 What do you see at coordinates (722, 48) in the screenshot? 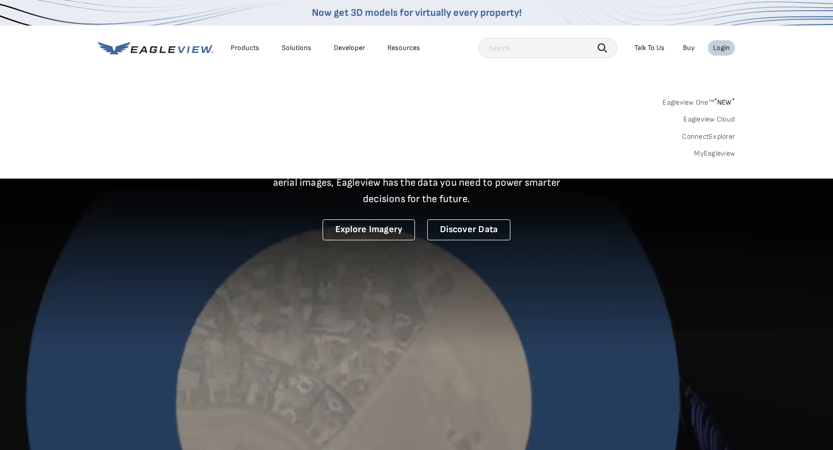
I see `div: Login` at bounding box center [722, 48].